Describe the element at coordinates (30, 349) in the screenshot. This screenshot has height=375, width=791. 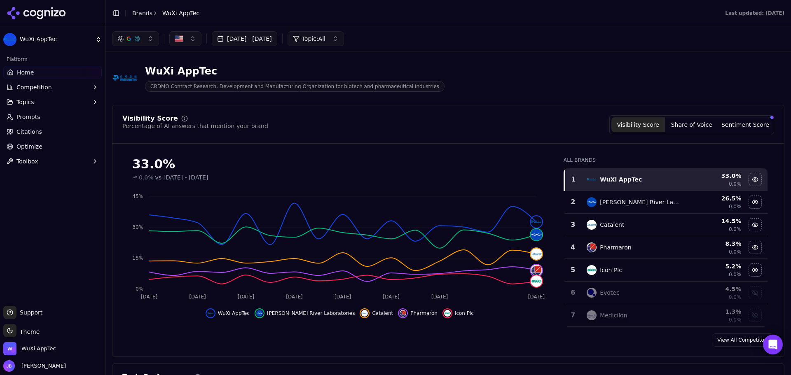
I see `button: Open organization switcher` at that location.